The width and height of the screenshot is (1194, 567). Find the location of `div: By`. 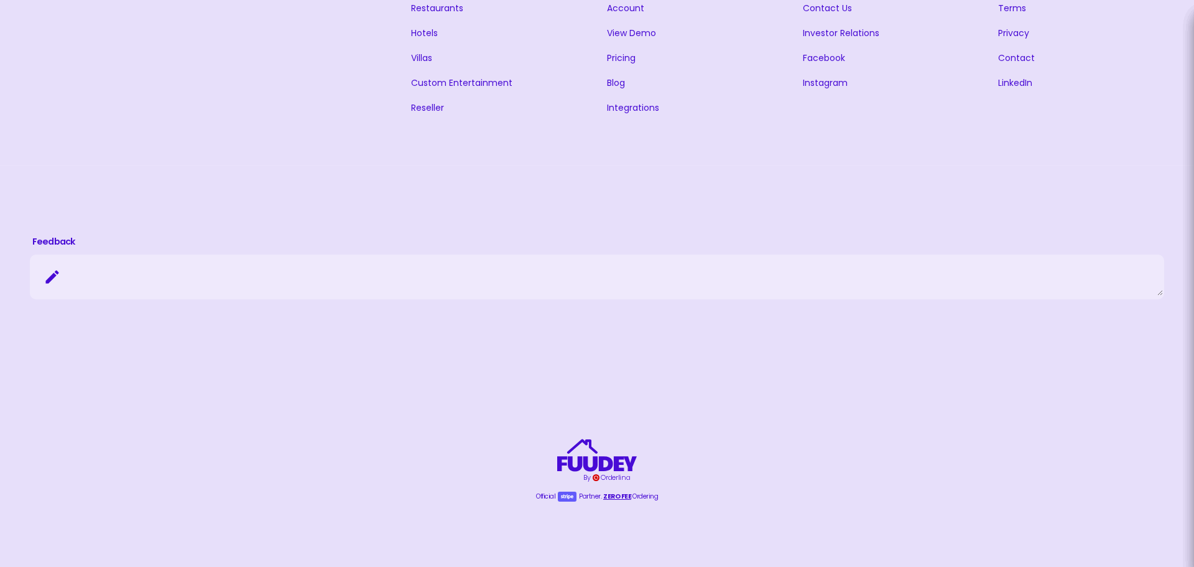

div: By is located at coordinates (587, 477).